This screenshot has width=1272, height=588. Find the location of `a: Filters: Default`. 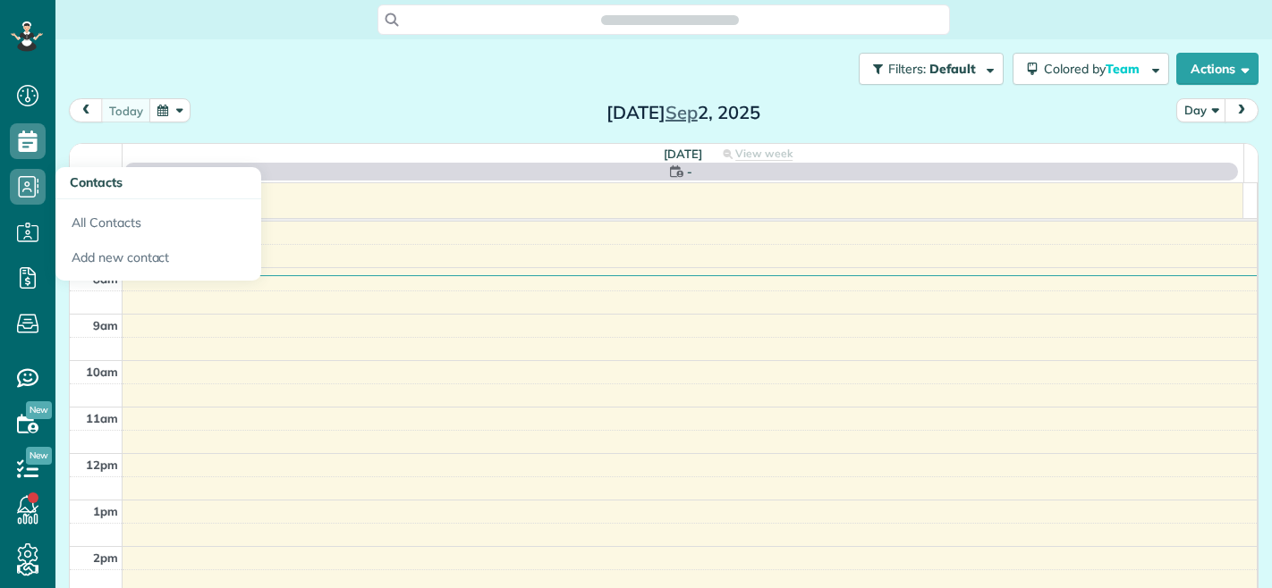

a: Filters: Default is located at coordinates (926, 69).